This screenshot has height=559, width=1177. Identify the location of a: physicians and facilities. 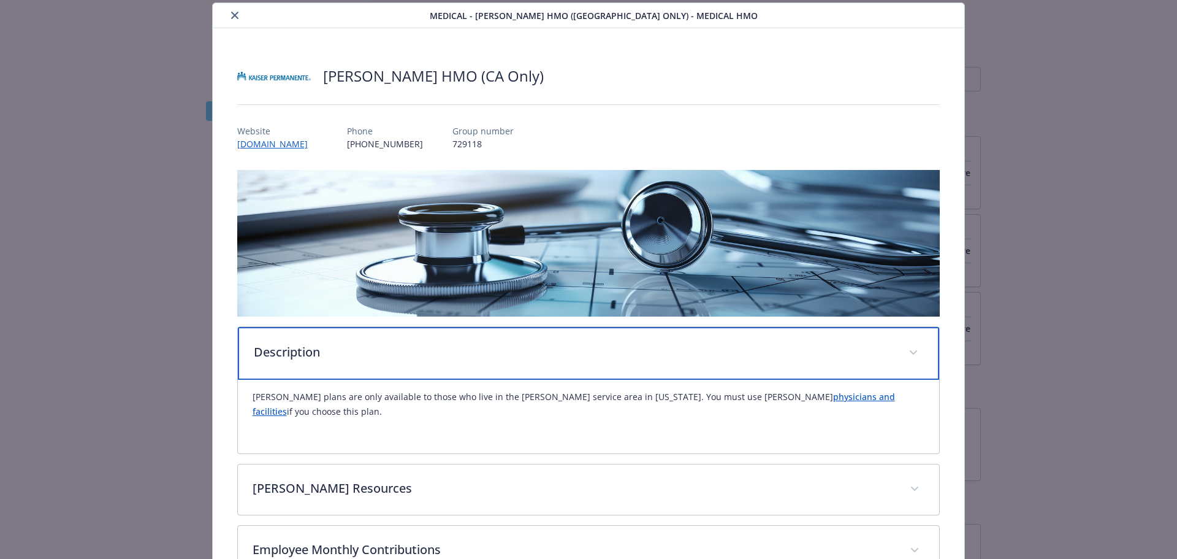
(574, 404).